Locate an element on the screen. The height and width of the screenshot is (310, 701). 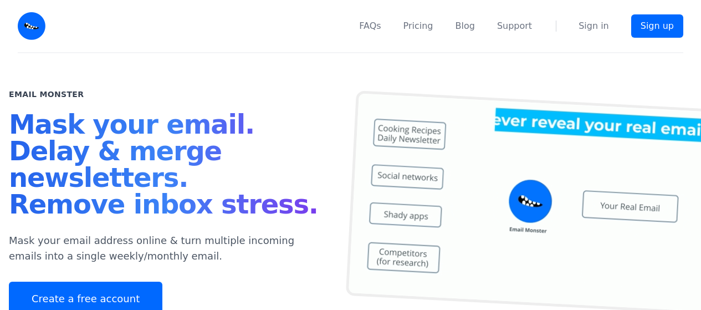
img: Email Monster is located at coordinates (32, 26).